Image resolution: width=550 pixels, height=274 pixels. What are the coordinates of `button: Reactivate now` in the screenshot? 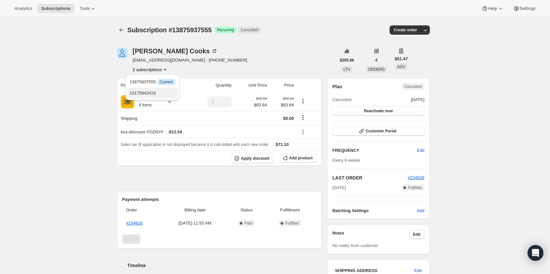 It's located at (378, 111).